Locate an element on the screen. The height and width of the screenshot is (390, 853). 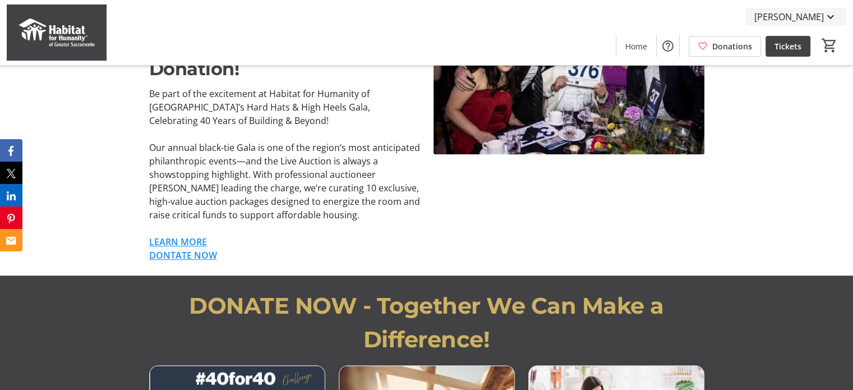
a: Tickets is located at coordinates (788, 46).